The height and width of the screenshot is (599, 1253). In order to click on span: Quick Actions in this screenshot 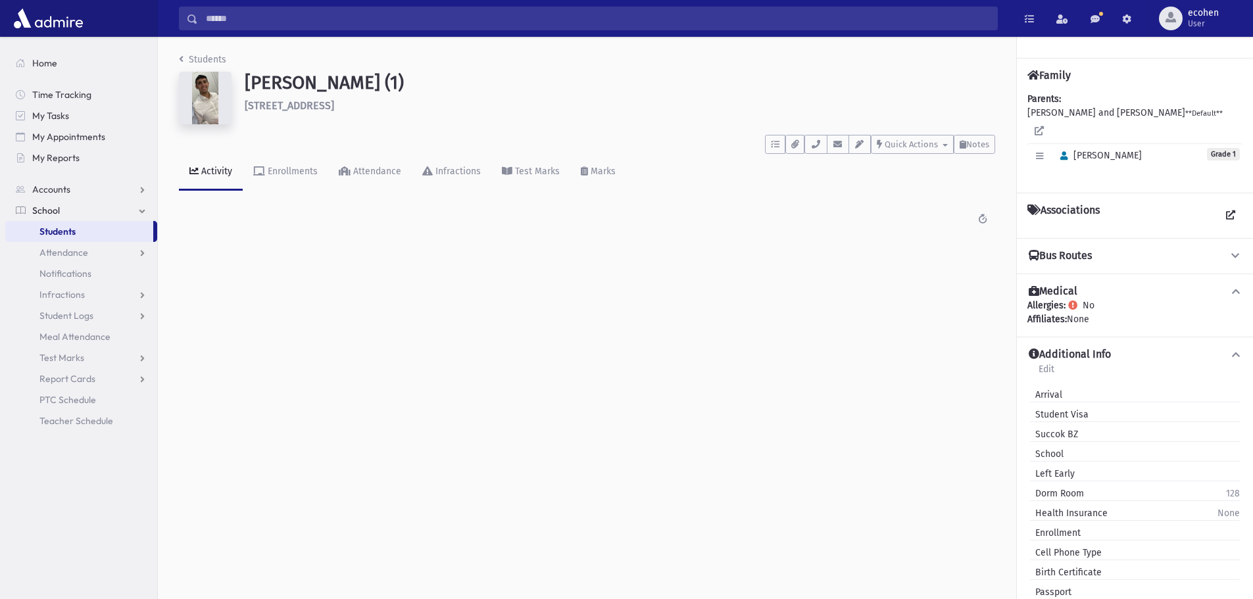, I will do `click(911, 144)`.